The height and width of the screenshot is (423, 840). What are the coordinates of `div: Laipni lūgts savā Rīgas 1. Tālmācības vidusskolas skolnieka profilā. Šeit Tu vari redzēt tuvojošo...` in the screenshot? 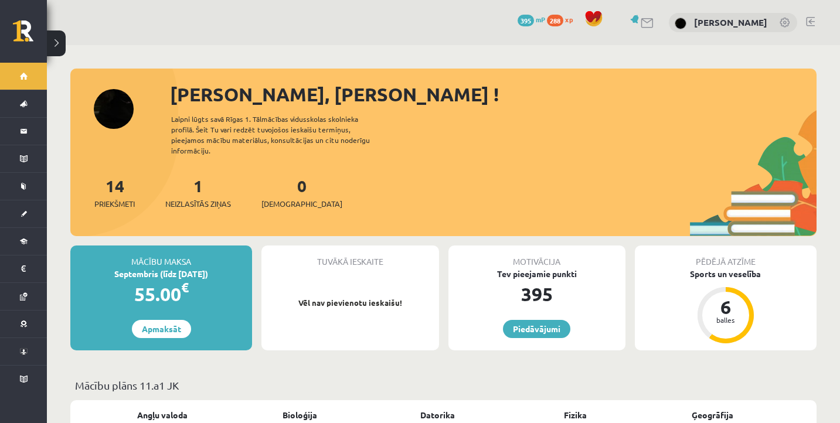 It's located at (281, 135).